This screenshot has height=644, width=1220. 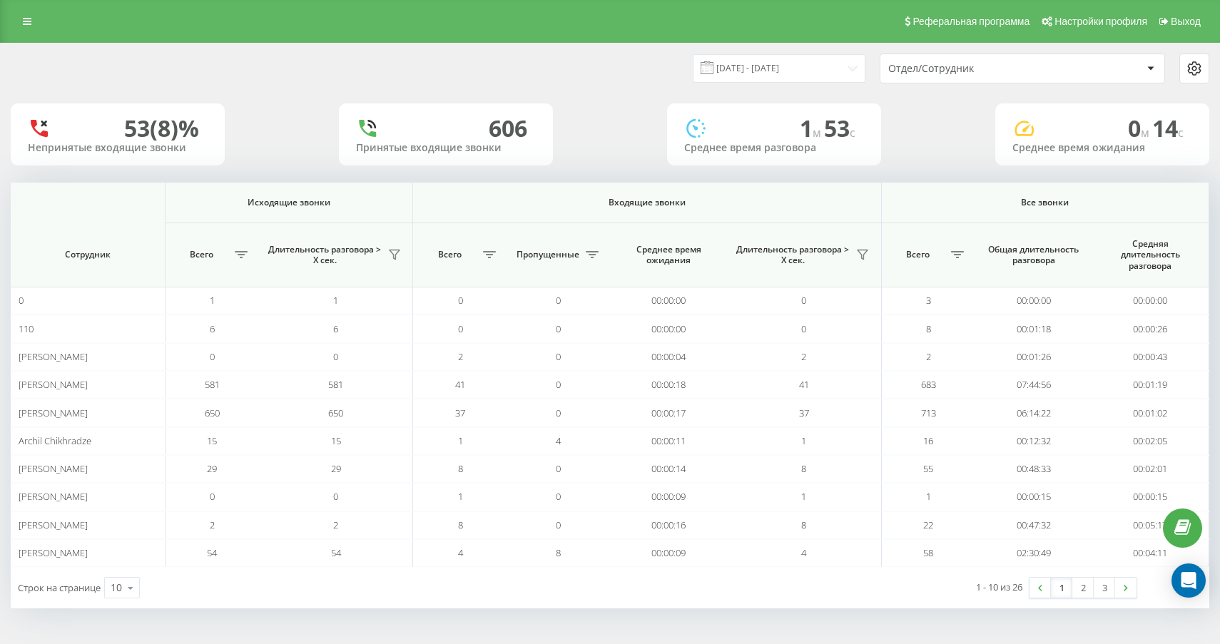 What do you see at coordinates (974, 69) in the screenshot?
I see `div: Отдел/Сотрудник` at bounding box center [974, 69].